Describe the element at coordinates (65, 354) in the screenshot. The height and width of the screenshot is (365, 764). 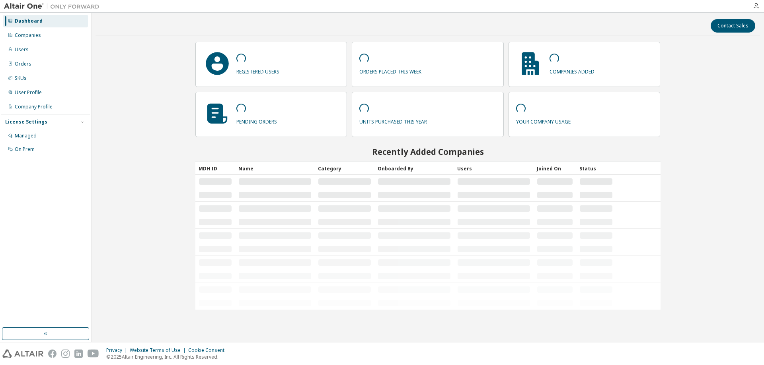
I see `img: instagram.svg` at that location.